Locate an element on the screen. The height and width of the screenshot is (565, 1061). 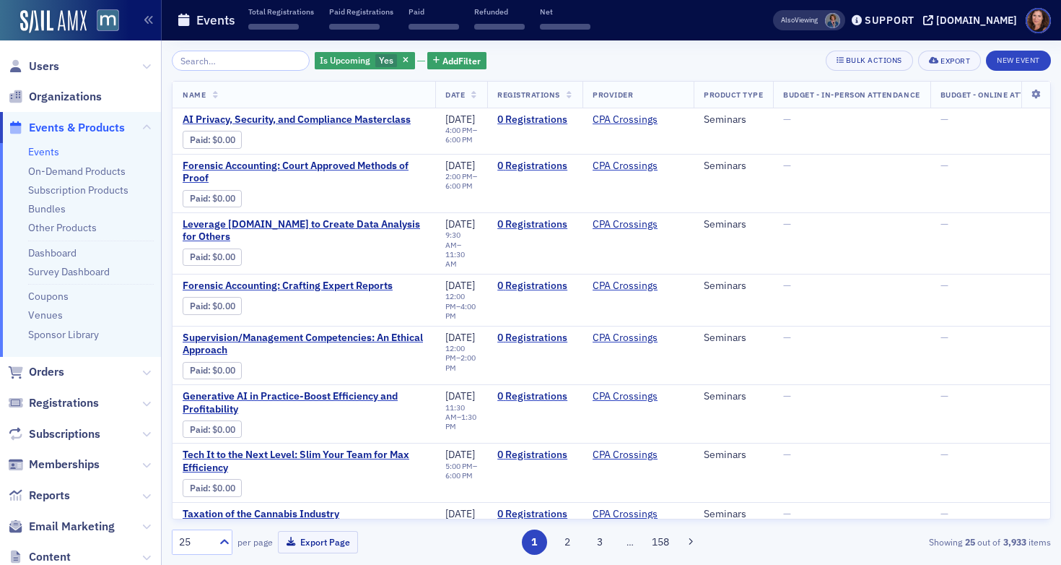
time: 11:30 AM is located at coordinates (455, 258).